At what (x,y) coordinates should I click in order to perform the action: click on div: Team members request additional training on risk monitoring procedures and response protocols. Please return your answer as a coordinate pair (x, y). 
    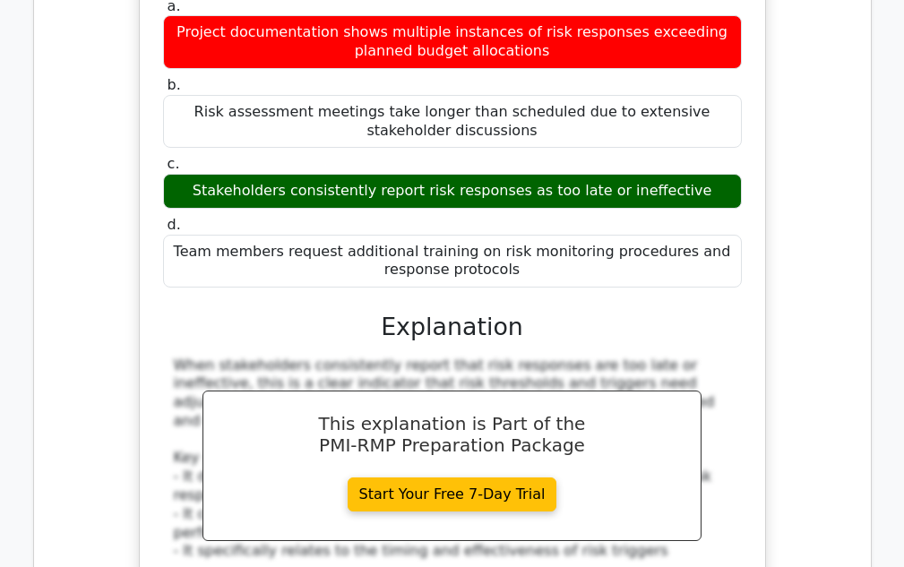
    Looking at the image, I should click on (453, 262).